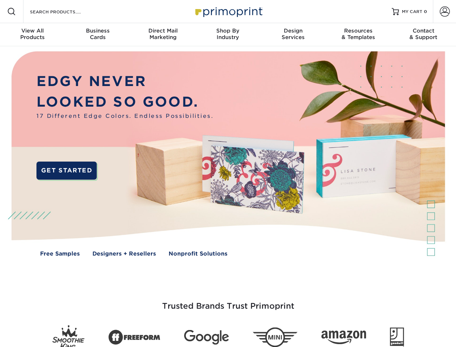  I want to click on div: & Support, so click(424, 34).